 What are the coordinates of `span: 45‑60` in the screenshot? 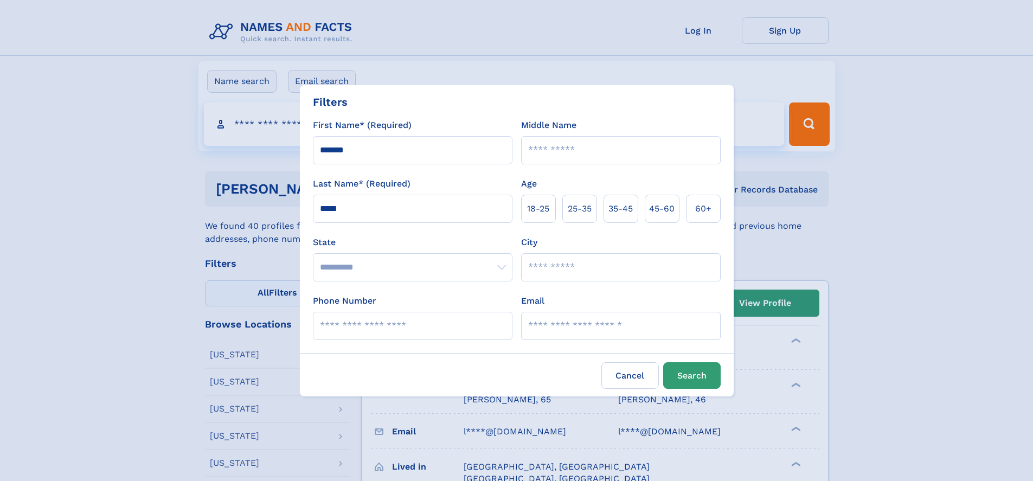 It's located at (662, 209).